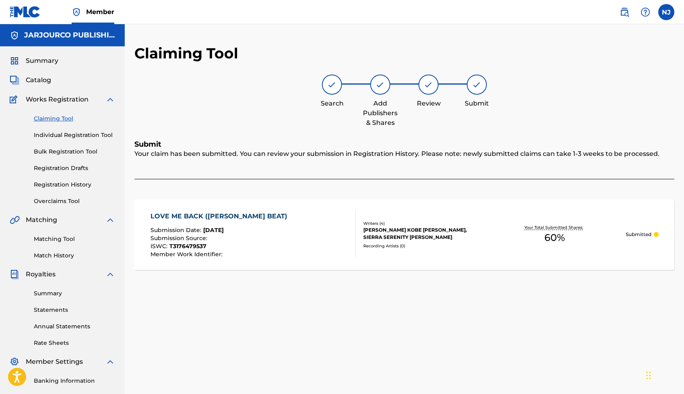 Image resolution: width=684 pixels, height=394 pixels. Describe the element at coordinates (14, 61) in the screenshot. I see `img: Summary` at that location.